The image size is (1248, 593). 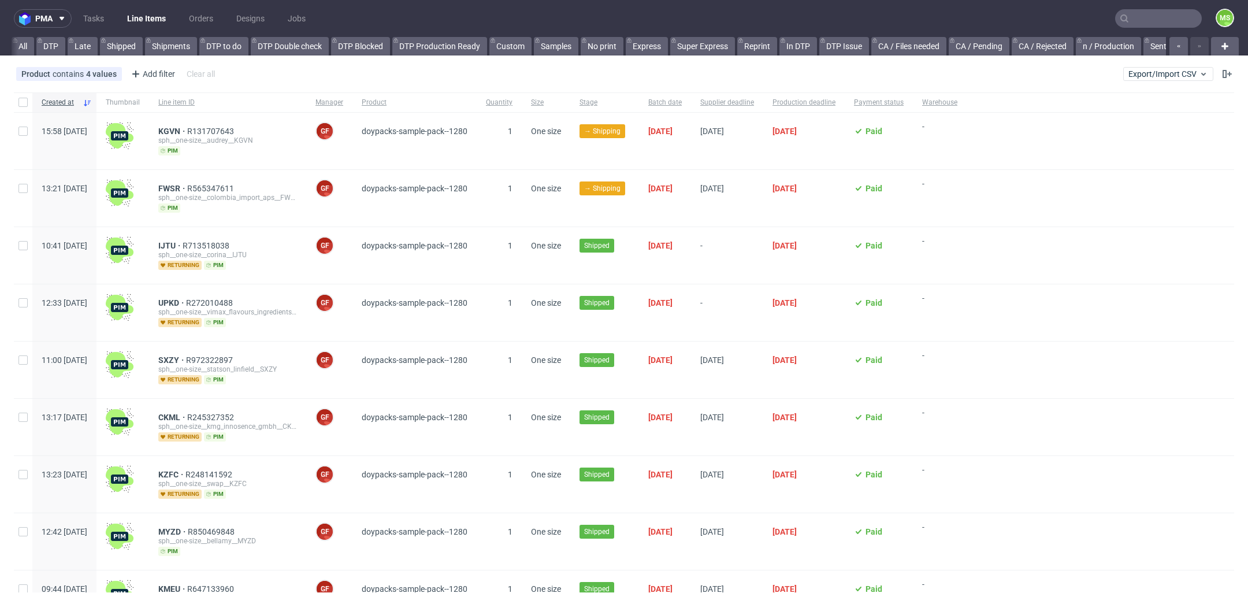 What do you see at coordinates (23, 46) in the screenshot?
I see `a: All` at bounding box center [23, 46].